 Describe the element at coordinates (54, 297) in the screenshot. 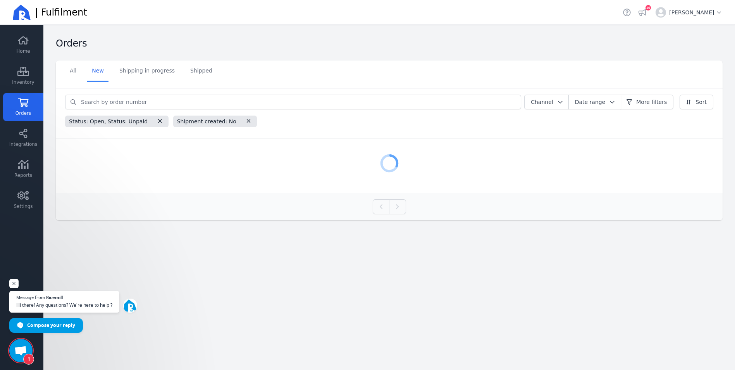

I see `span: Ricemill` at that location.